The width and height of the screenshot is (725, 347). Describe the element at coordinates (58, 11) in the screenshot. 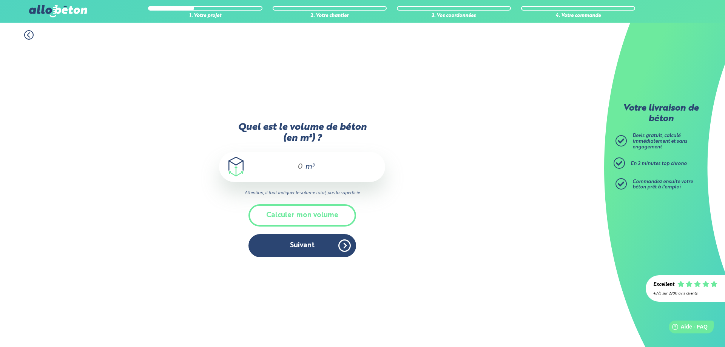

I see `img: allobéton` at that location.